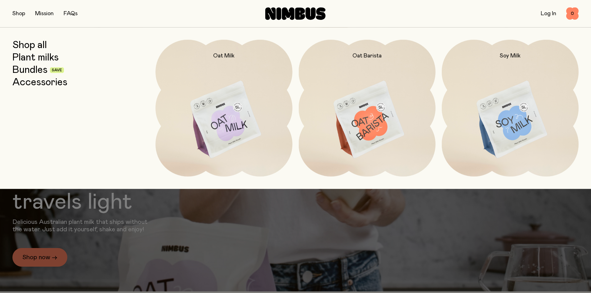  I want to click on a: Soy Milk, so click(510, 108).